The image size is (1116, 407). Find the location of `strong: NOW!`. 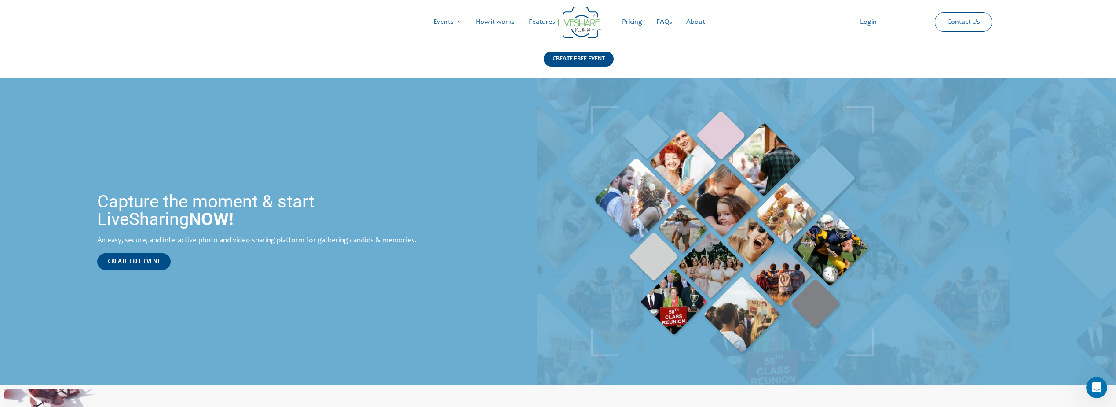

strong: NOW! is located at coordinates (211, 219).